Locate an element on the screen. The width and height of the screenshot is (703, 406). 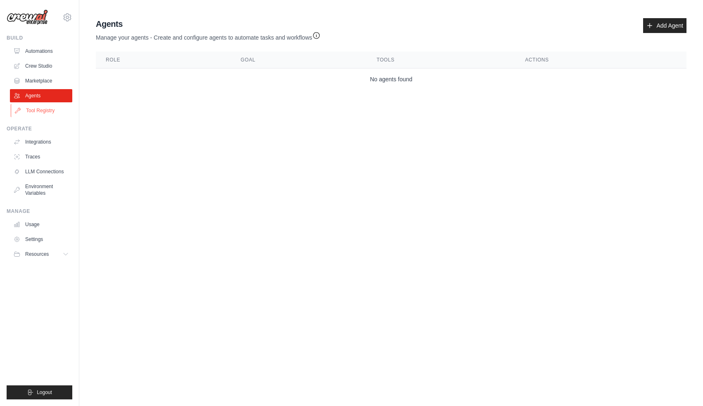
p: Manage your agents - Create and configure agents to automate tasks and workflows is located at coordinates (208, 36).